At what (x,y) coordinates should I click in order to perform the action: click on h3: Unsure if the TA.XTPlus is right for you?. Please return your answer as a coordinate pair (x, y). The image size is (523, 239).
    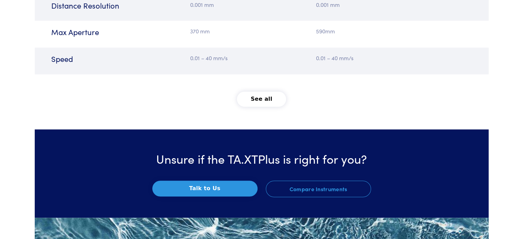
    Looking at the image, I should click on (262, 158).